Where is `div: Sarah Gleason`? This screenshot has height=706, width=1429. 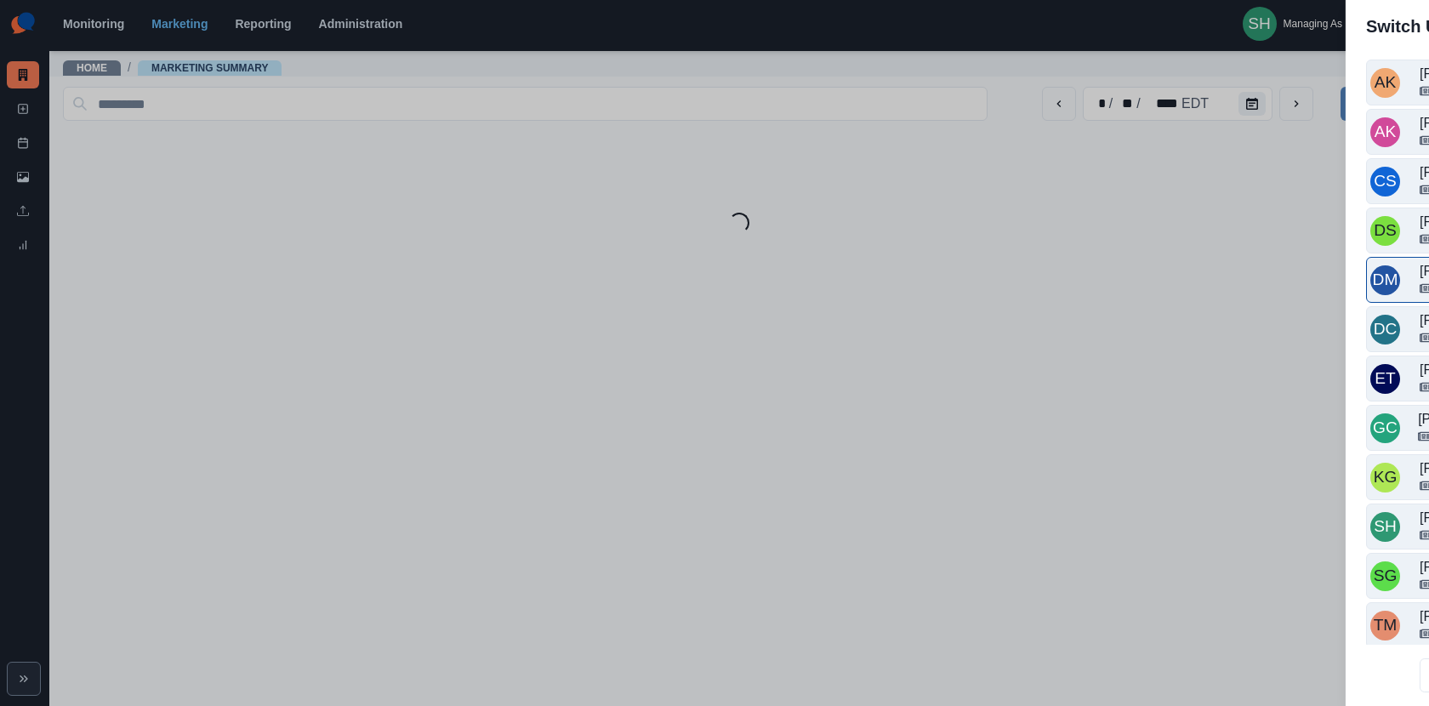 div: Sarah Gleason is located at coordinates (1385, 576).